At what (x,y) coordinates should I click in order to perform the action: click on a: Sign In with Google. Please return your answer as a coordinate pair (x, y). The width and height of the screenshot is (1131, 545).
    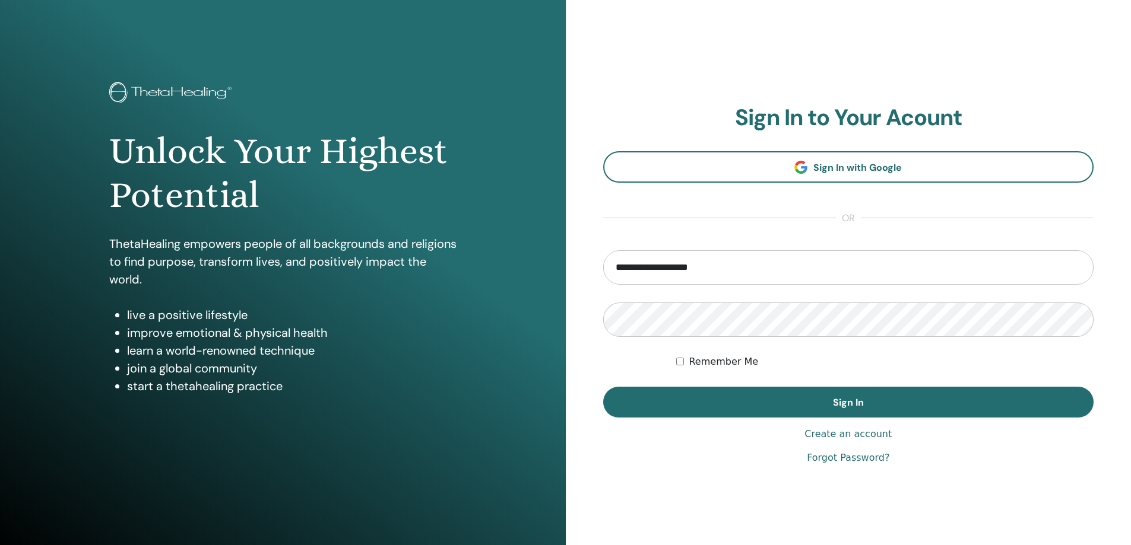
    Looking at the image, I should click on (848, 167).